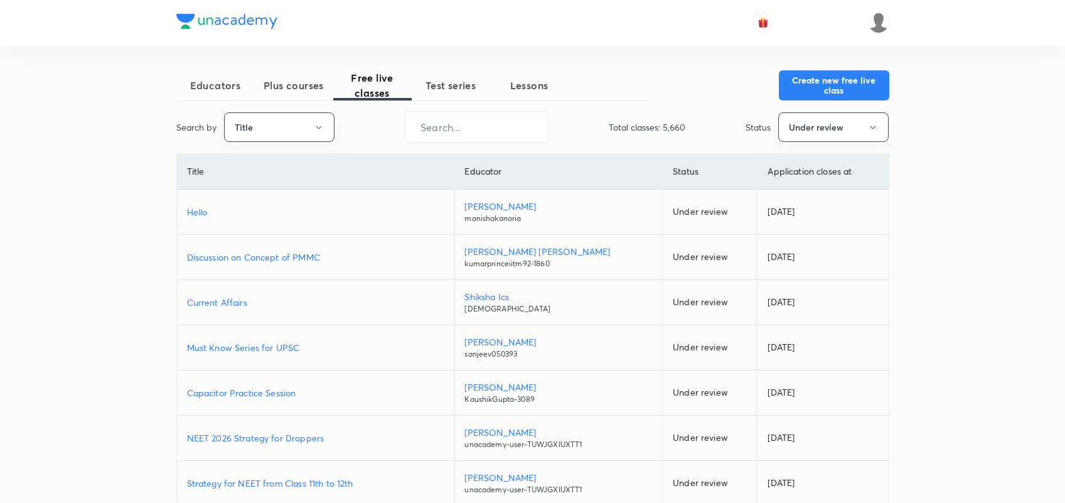 This screenshot has width=1065, height=503. Describe the element at coordinates (227, 21) in the screenshot. I see `img: Company Logo` at that location.